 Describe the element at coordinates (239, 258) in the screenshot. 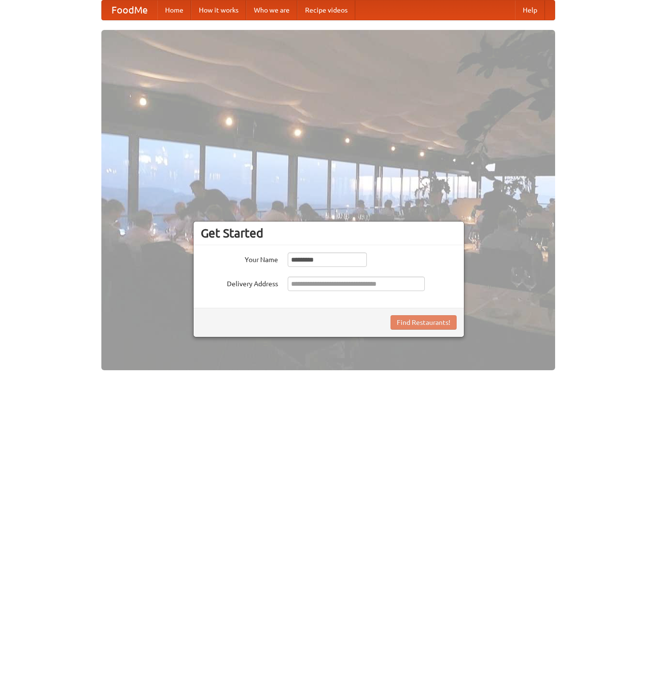

I see `label: Your Name` at that location.